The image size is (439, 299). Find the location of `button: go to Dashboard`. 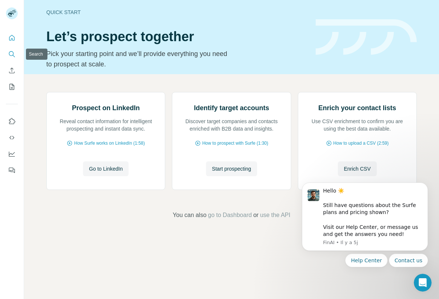

button: go to Dashboard is located at coordinates (230, 215).